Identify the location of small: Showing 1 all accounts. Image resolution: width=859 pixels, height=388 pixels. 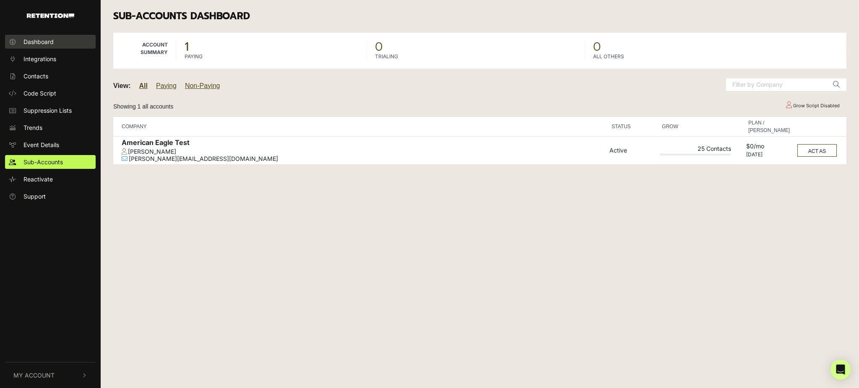
(143, 106).